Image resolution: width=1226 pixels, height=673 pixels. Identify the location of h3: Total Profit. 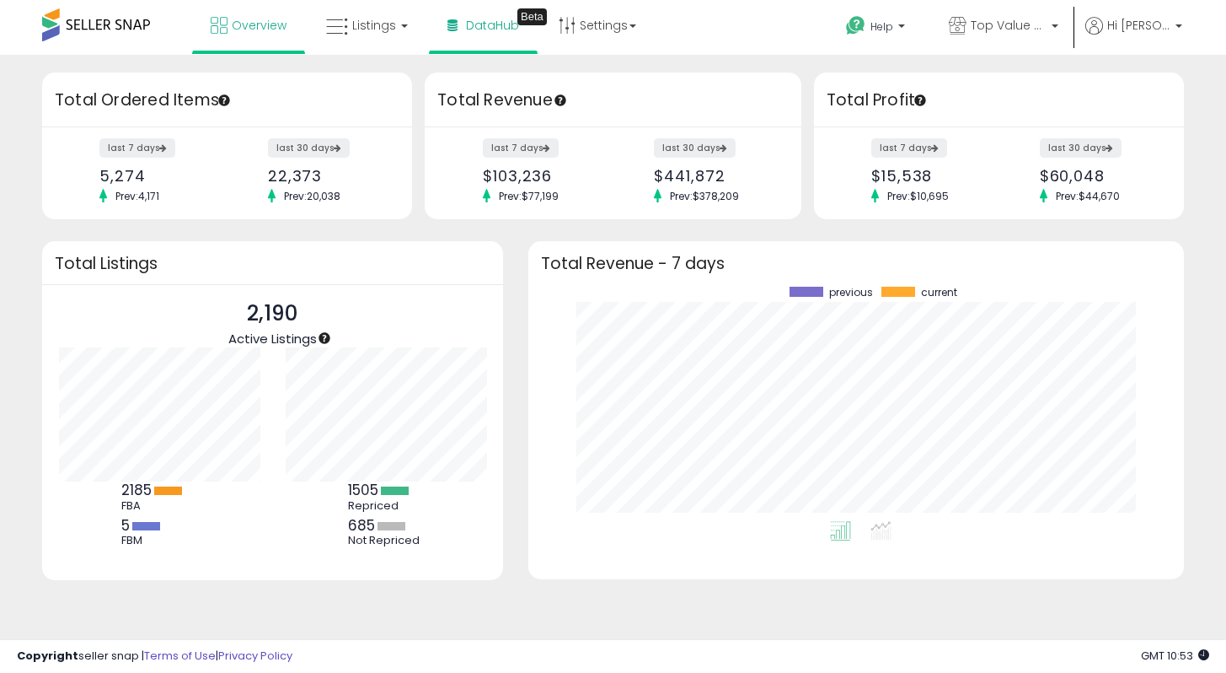
(999, 100).